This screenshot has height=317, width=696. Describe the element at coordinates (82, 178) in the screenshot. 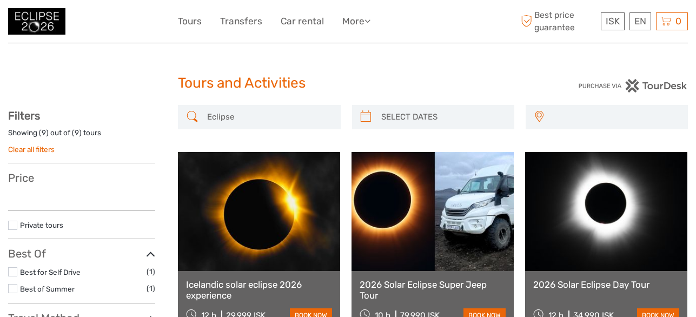

I see `h3: Price` at that location.